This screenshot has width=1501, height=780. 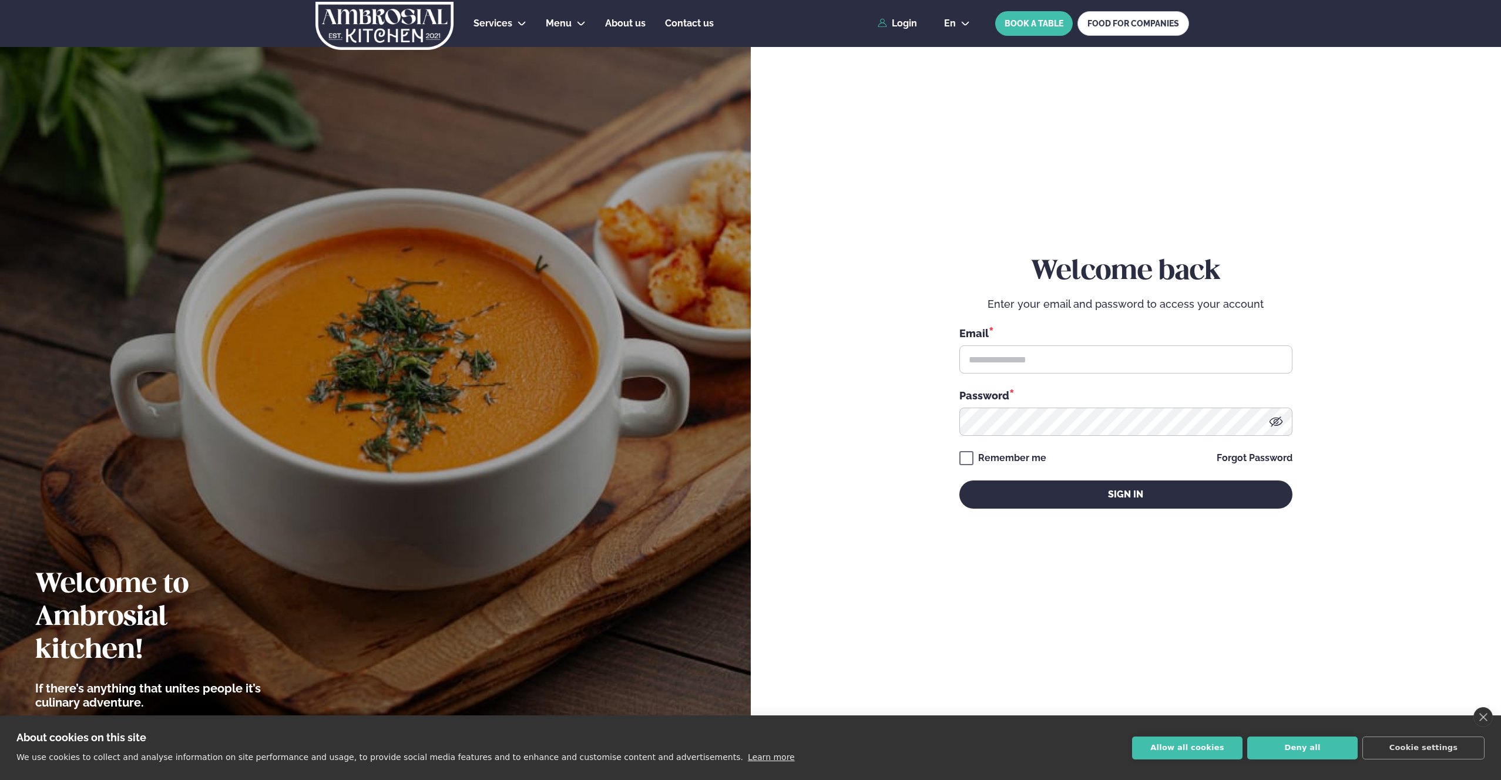 I want to click on a: FOOD FOR COMPANIES, so click(x=1134, y=24).